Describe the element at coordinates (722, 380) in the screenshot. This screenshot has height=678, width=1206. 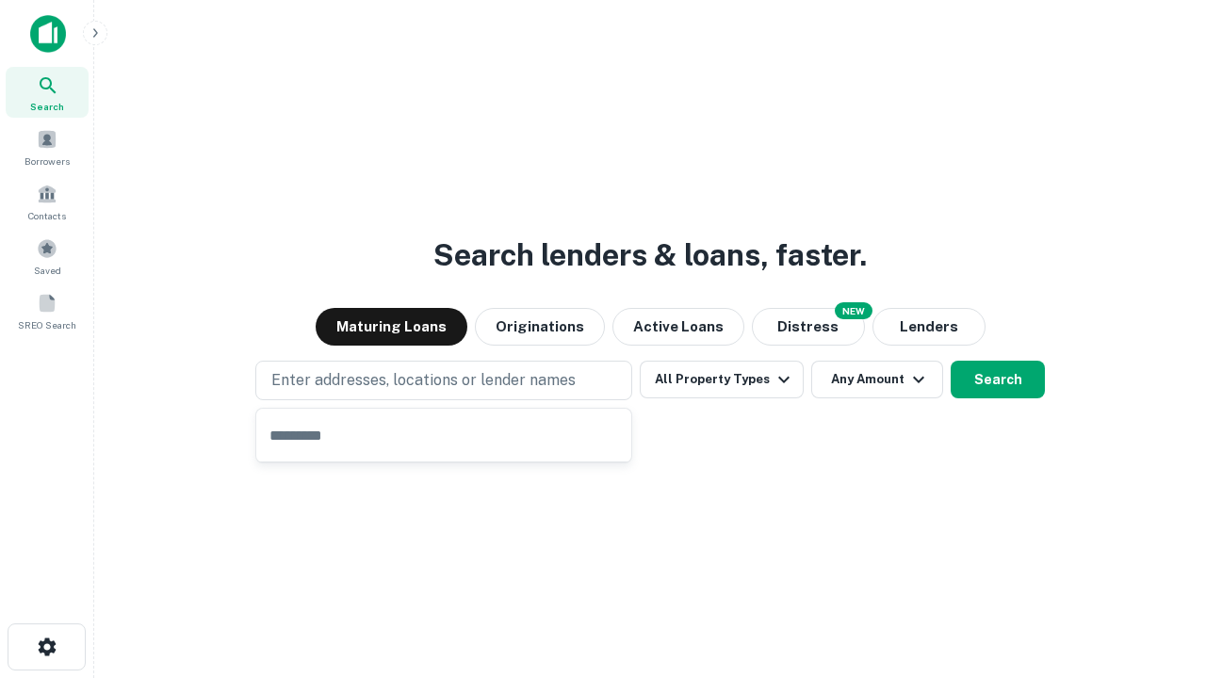
I see `button: All Property Types` at that location.